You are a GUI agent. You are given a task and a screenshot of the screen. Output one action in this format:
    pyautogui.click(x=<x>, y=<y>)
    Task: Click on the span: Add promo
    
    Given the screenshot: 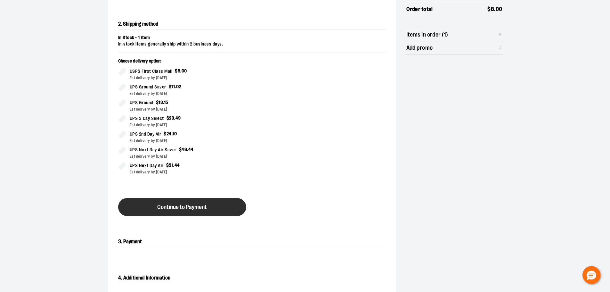 What is the action you would take?
    pyautogui.click(x=419, y=48)
    